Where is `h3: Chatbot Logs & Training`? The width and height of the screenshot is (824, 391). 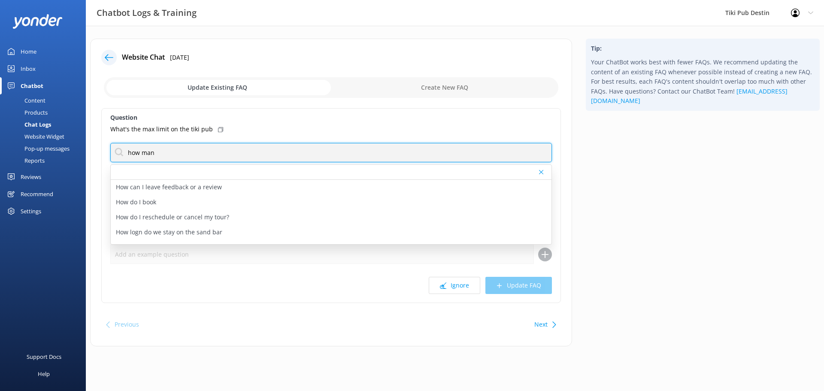
h3: Chatbot Logs & Training is located at coordinates (146, 13).